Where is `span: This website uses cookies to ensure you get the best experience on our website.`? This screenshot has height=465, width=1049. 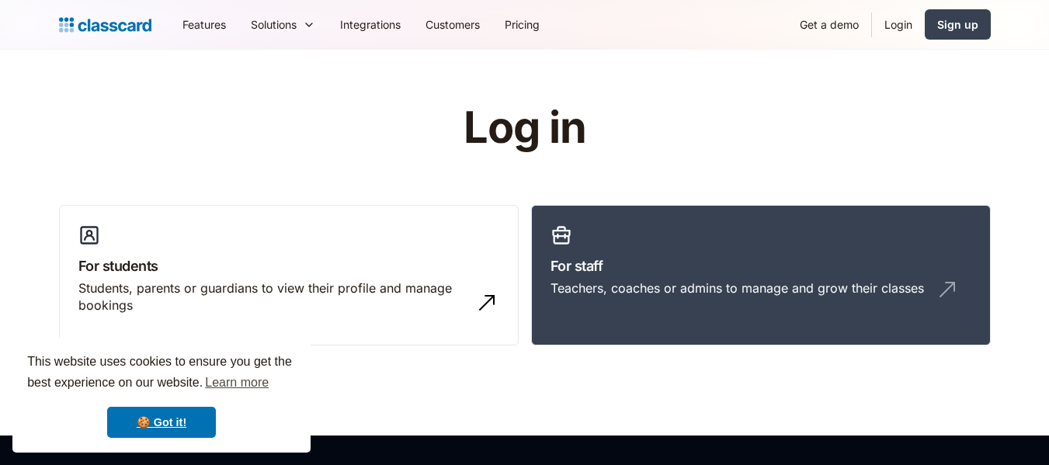
span: This website uses cookies to ensure you get the best experience on our website. is located at coordinates (162, 374).